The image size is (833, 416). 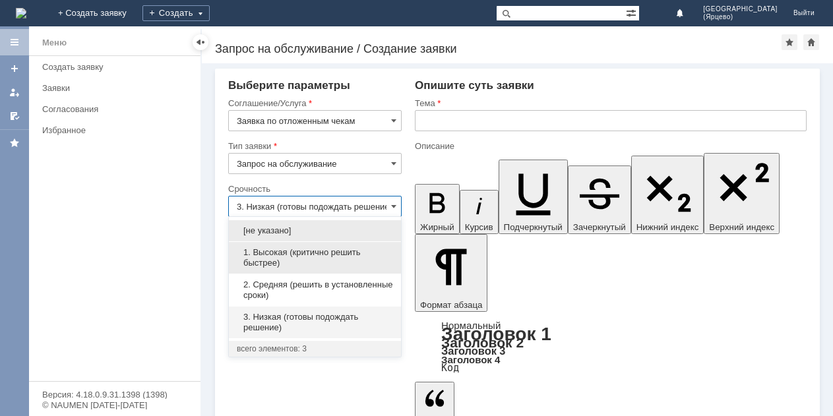 I want to click on button: Зачеркнутый, so click(x=600, y=200).